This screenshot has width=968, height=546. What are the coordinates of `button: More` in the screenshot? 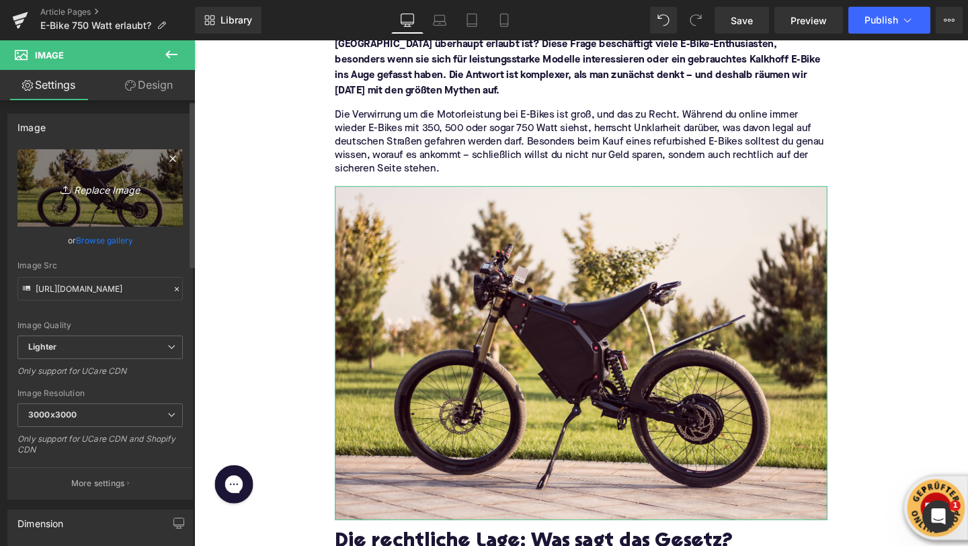 It's located at (949, 20).